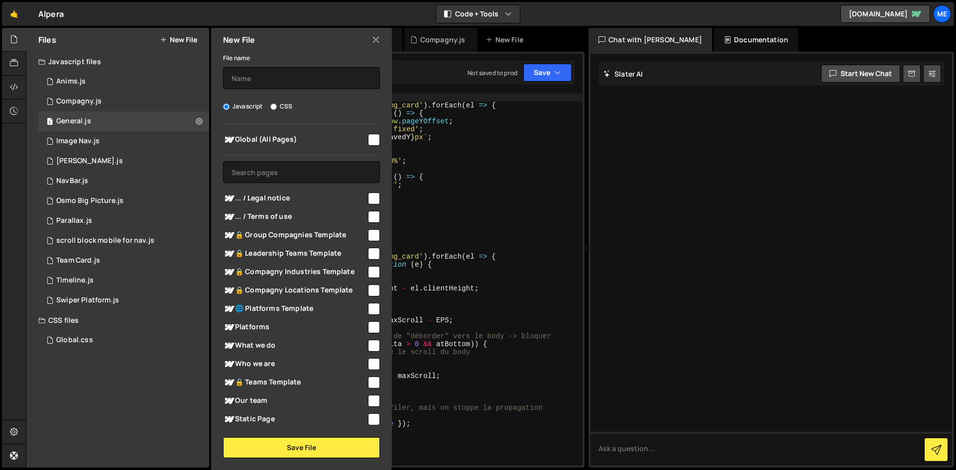 This screenshot has height=470, width=956. I want to click on div: New File, so click(506, 40).